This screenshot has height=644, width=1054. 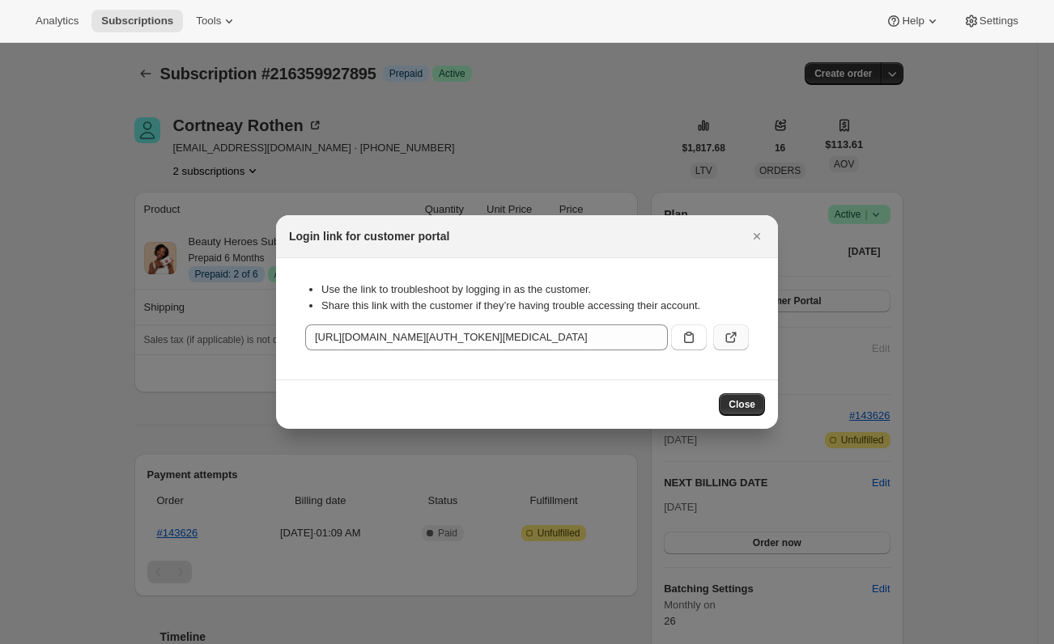 I want to click on span: Analytics, so click(x=57, y=21).